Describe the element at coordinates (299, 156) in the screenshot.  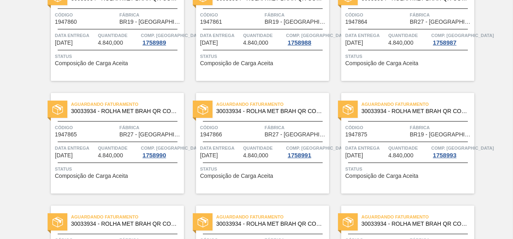
I see `div: 1758991` at that location.